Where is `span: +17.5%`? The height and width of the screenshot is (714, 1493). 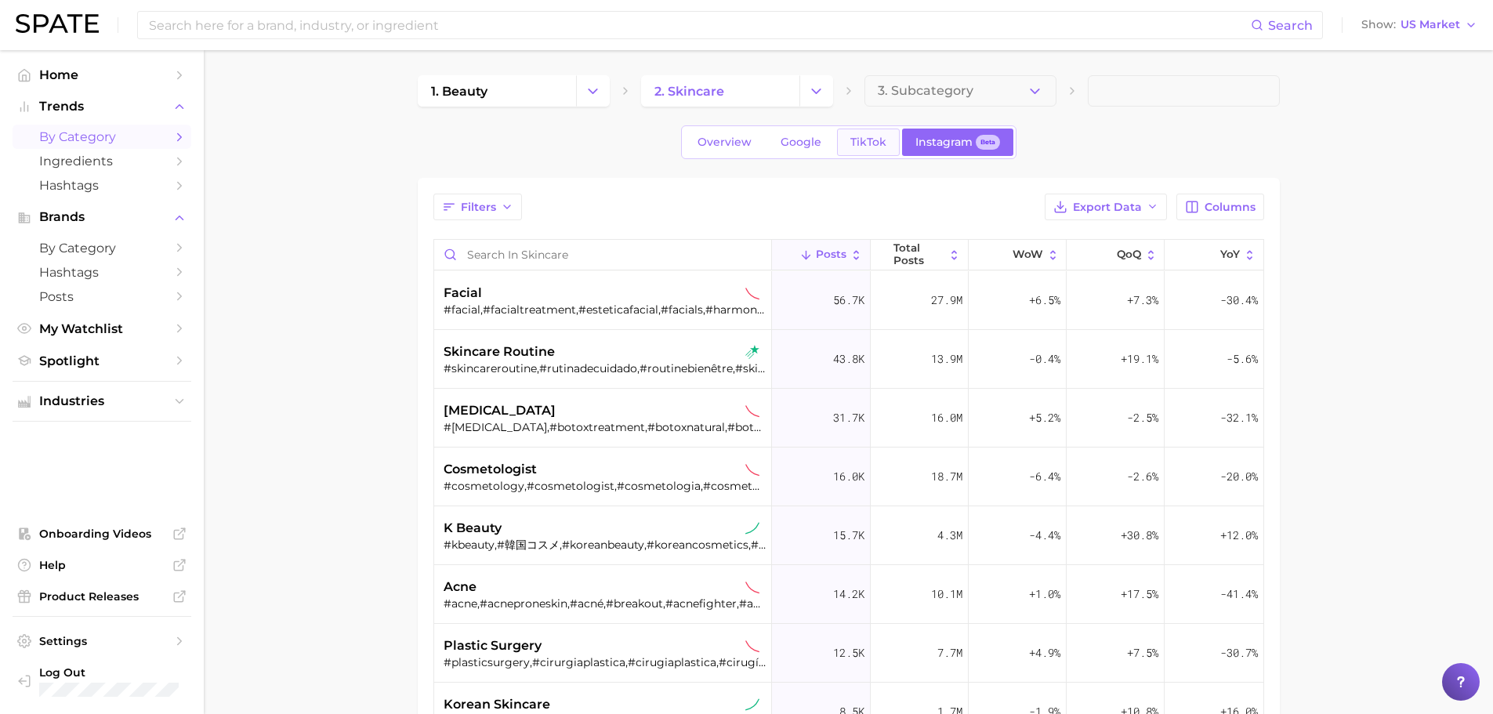
span: +17.5% is located at coordinates (1140, 594).